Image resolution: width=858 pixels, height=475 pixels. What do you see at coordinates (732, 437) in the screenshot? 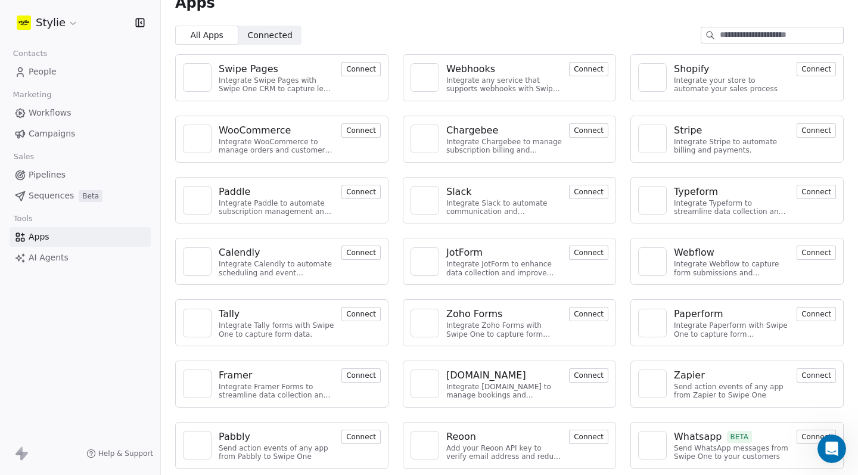
I see `a: WhatsappBETA` at bounding box center [732, 437].